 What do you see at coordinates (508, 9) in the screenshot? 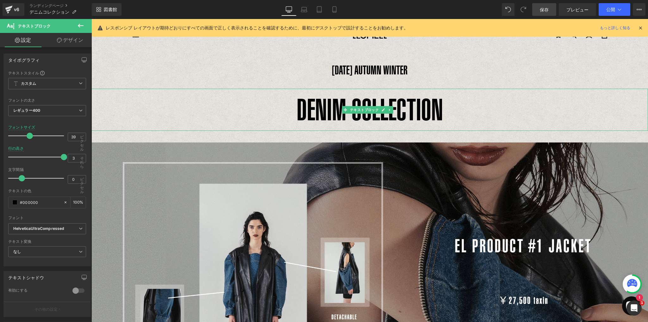
I see `button: 元に戻す` at bounding box center [508, 9].